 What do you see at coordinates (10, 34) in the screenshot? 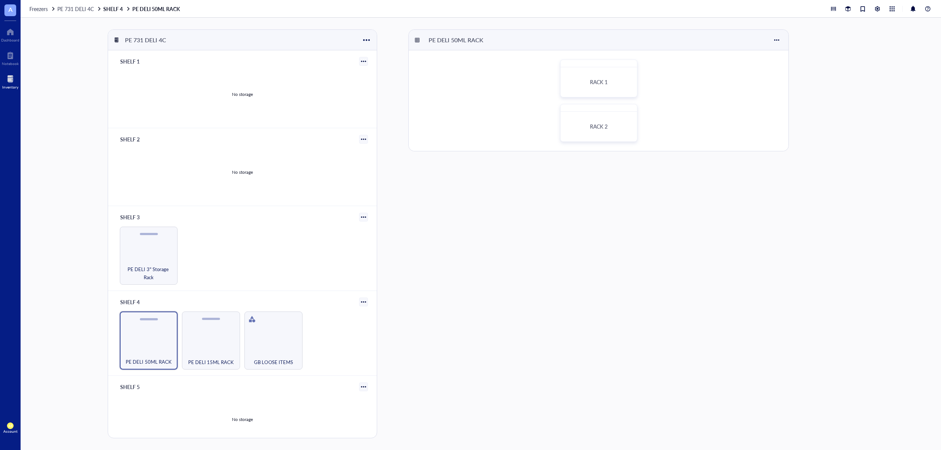
I see `a: Dashboard` at bounding box center [10, 34].